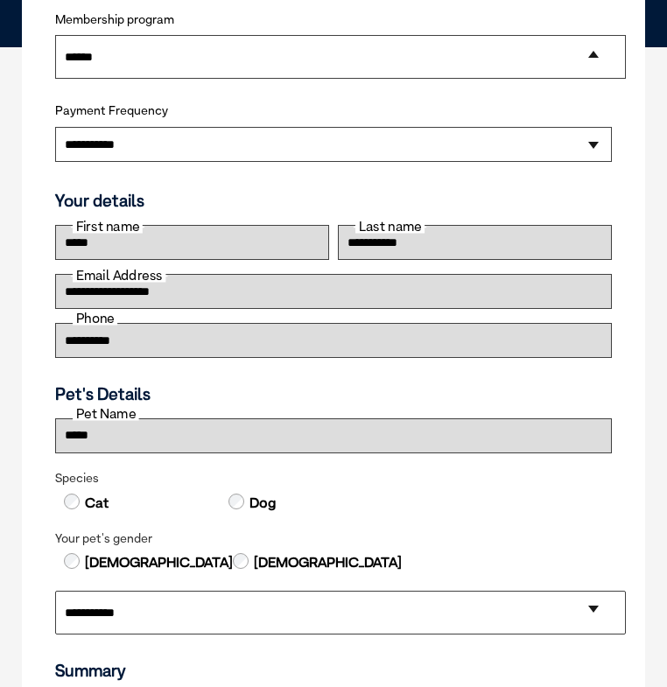 The image size is (667, 687). What do you see at coordinates (334, 539) in the screenshot?
I see `legend: Your pet's gender` at bounding box center [334, 539].